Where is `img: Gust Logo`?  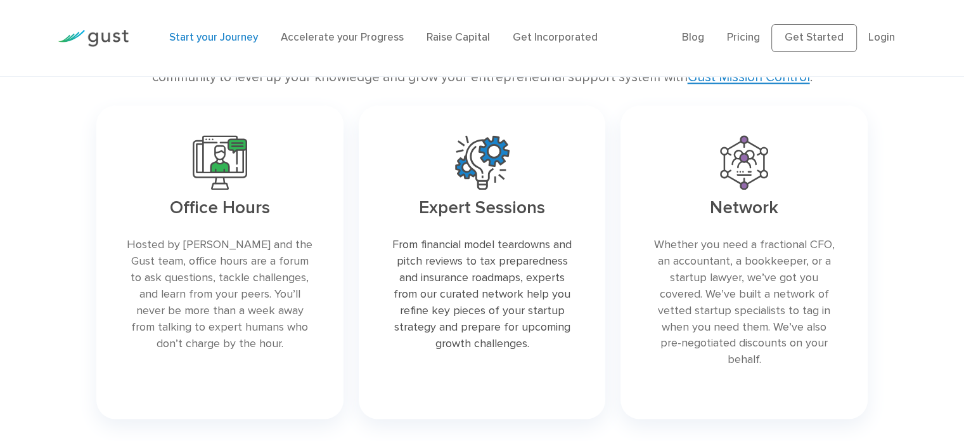
img: Gust Logo is located at coordinates (93, 38).